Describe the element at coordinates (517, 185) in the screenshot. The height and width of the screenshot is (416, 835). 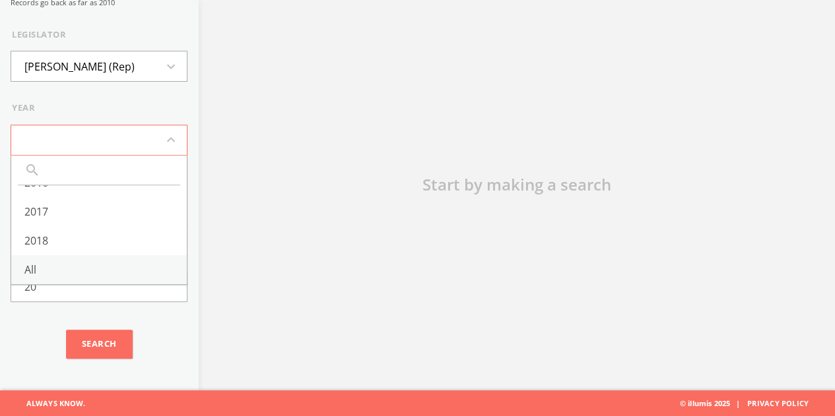
I see `div: Start by making a search` at that location.